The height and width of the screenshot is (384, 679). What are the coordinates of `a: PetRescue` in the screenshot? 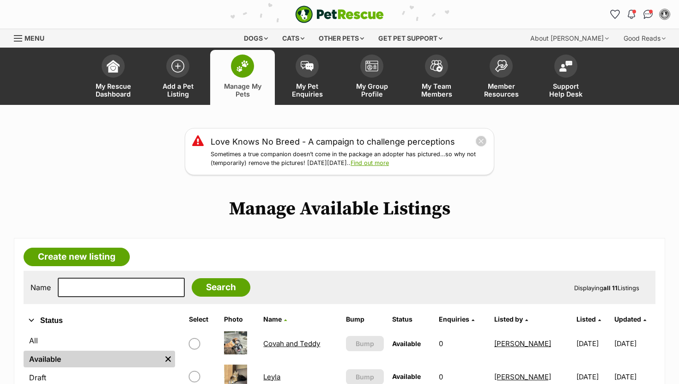 It's located at (340, 14).